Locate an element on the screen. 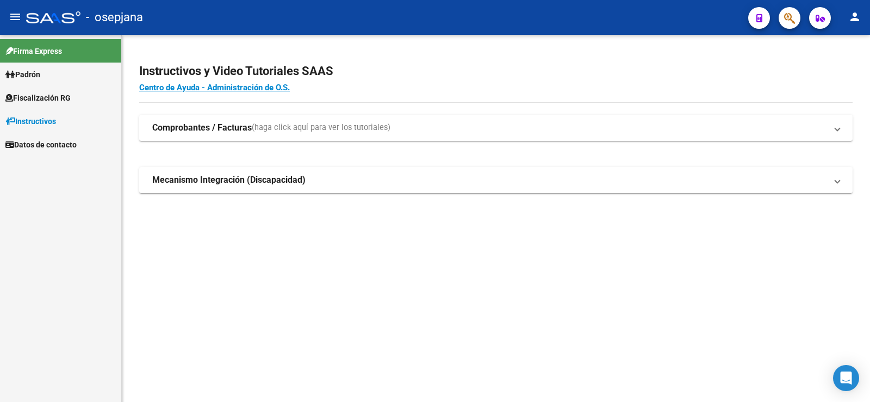 The image size is (870, 402). span: Firma Express is located at coordinates (34, 51).